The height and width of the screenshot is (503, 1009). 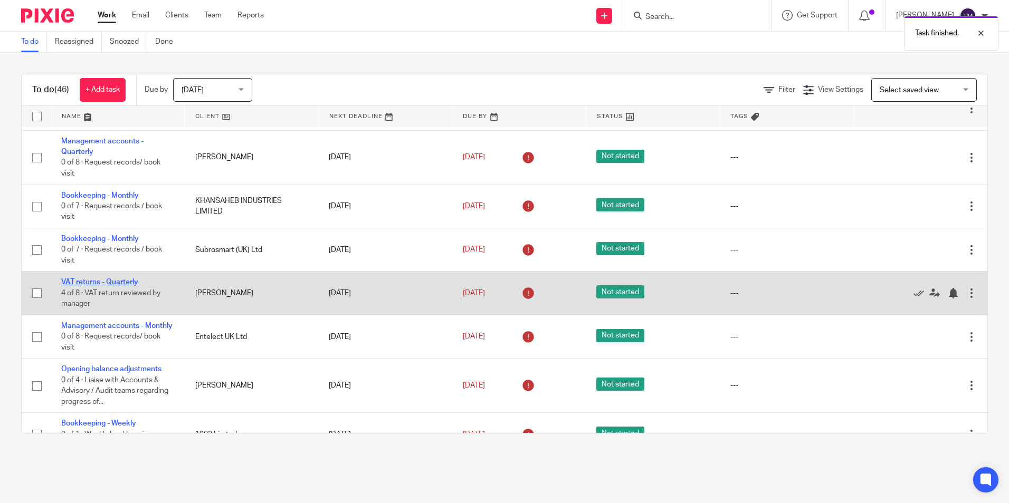 What do you see at coordinates (251, 15) in the screenshot?
I see `a: Reports` at bounding box center [251, 15].